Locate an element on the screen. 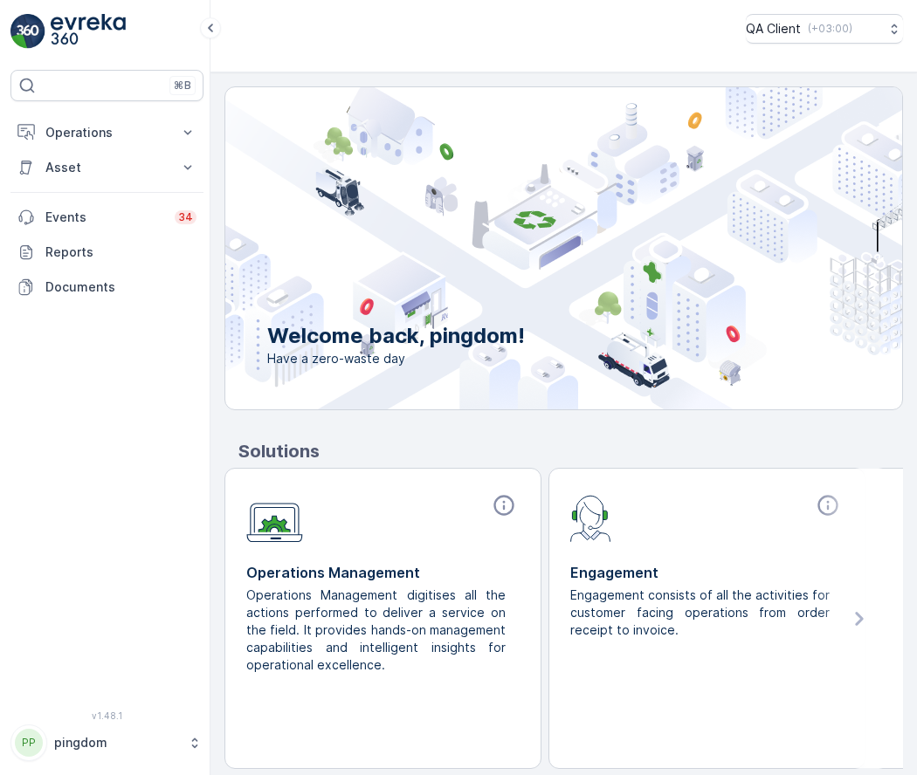 This screenshot has width=917, height=775. p: Solutions is located at coordinates (570, 451).